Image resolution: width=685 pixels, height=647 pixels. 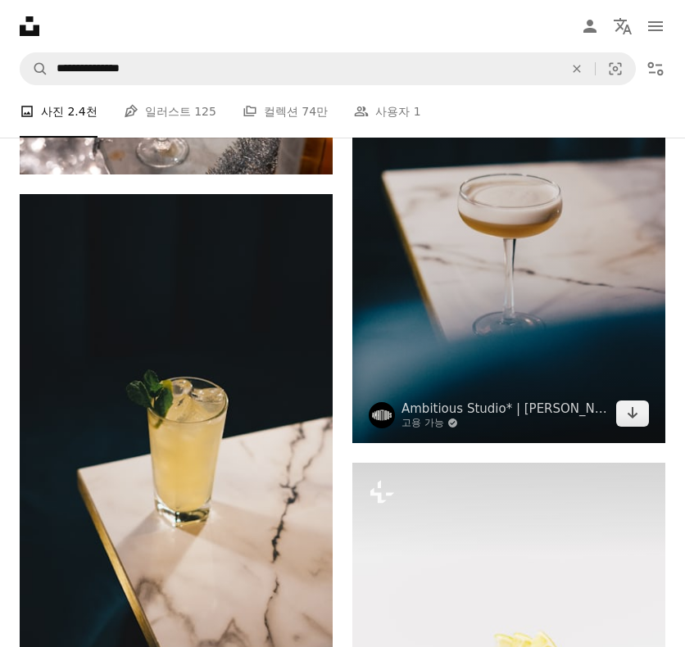 What do you see at coordinates (577, 69) in the screenshot?
I see `button: 삭제` at bounding box center [577, 69].